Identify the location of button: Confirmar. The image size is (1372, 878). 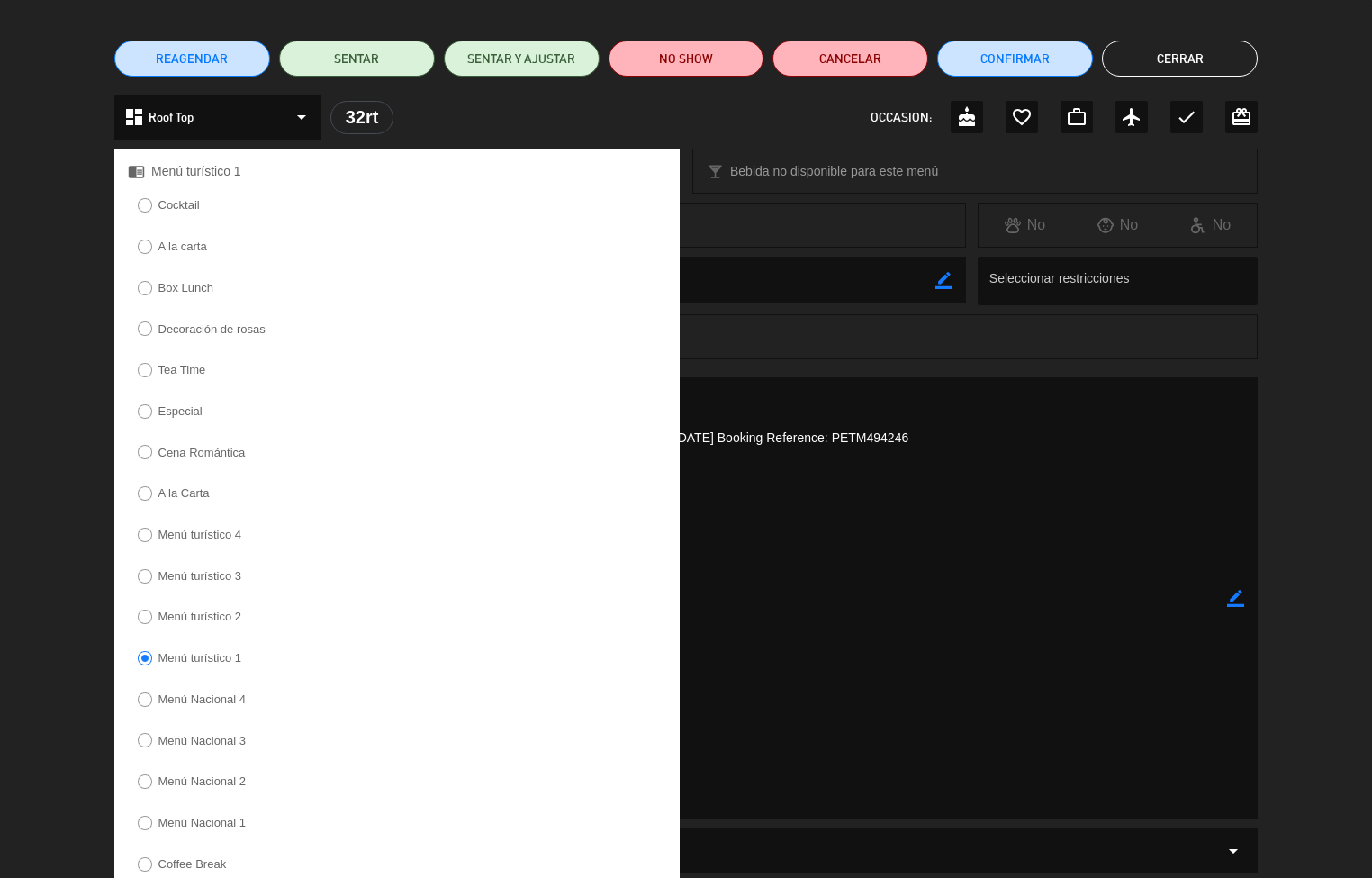
(1015, 58).